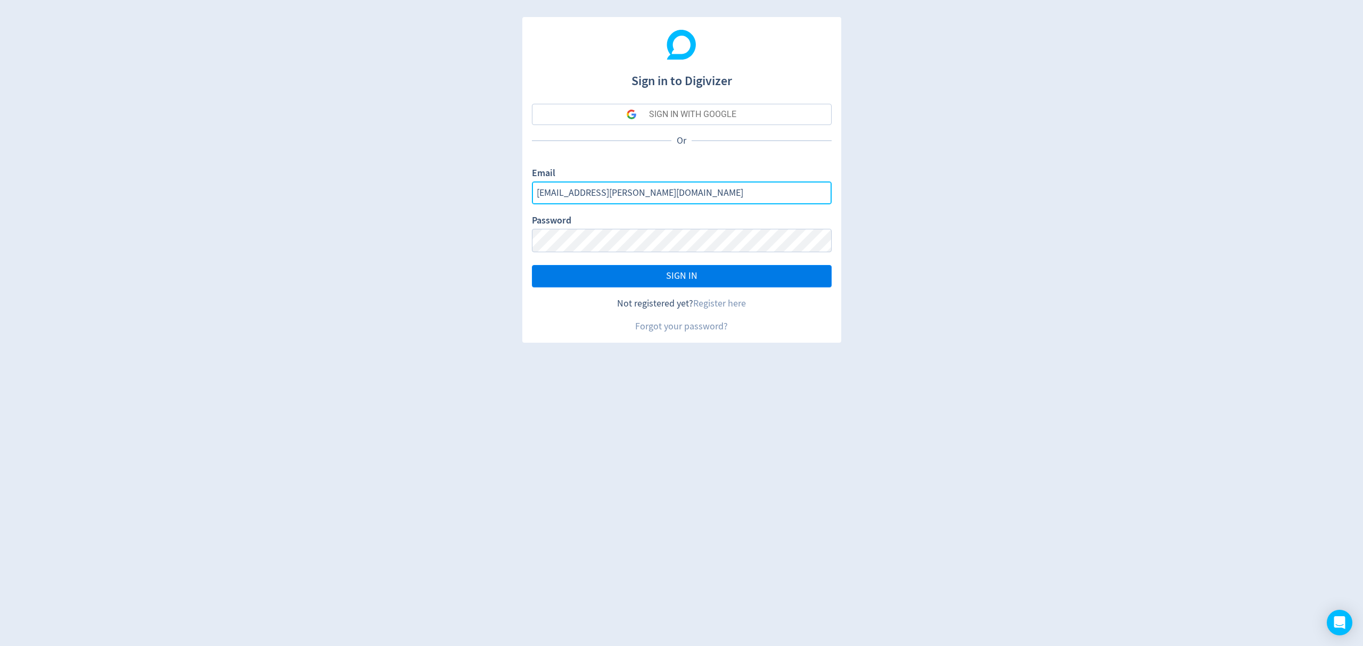  I want to click on label: Password, so click(552, 221).